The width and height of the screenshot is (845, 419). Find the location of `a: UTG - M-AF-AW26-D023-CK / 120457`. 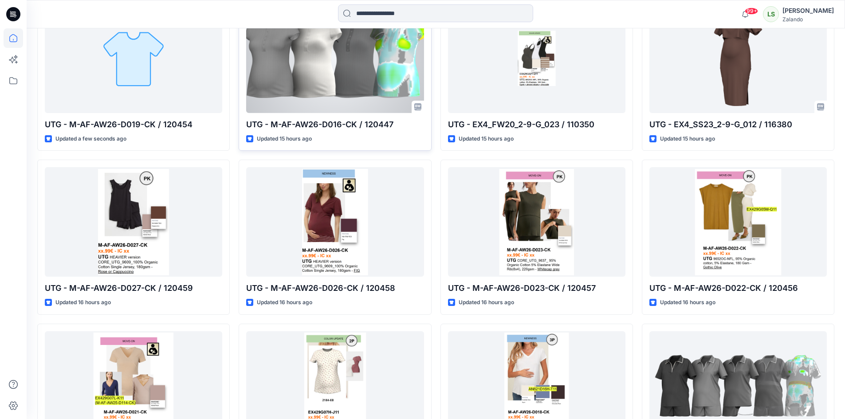

a: UTG - M-AF-AW26-D023-CK / 120457 is located at coordinates (537, 222).